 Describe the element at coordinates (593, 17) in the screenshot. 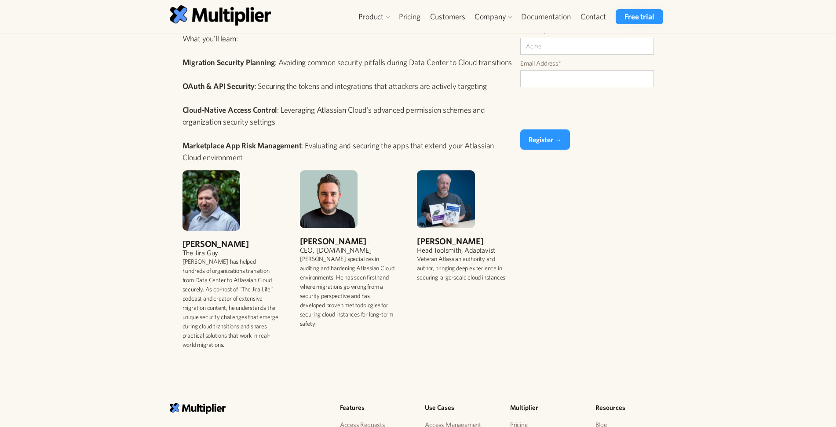

I see `a: Contact` at that location.